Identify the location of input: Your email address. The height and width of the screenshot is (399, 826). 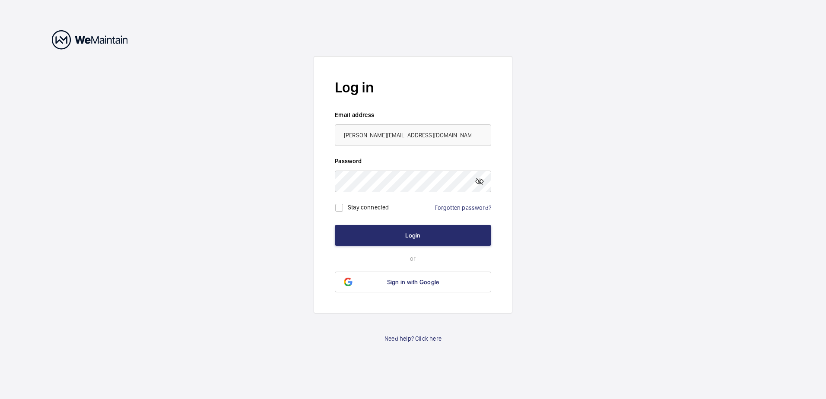
(413, 135).